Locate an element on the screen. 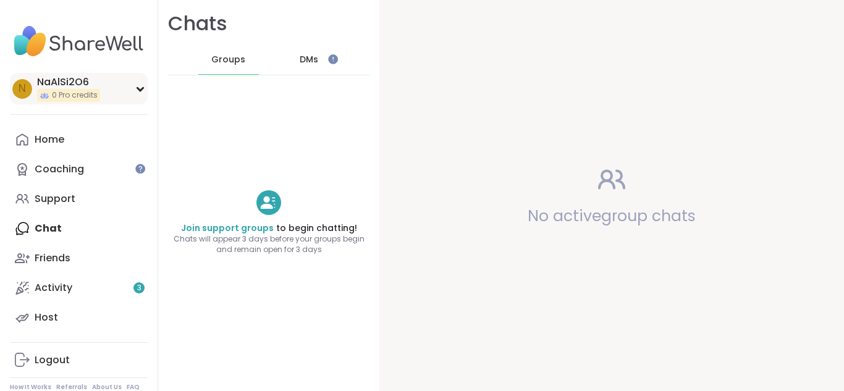 This screenshot has height=391, width=844. div: Support is located at coordinates (55, 199).